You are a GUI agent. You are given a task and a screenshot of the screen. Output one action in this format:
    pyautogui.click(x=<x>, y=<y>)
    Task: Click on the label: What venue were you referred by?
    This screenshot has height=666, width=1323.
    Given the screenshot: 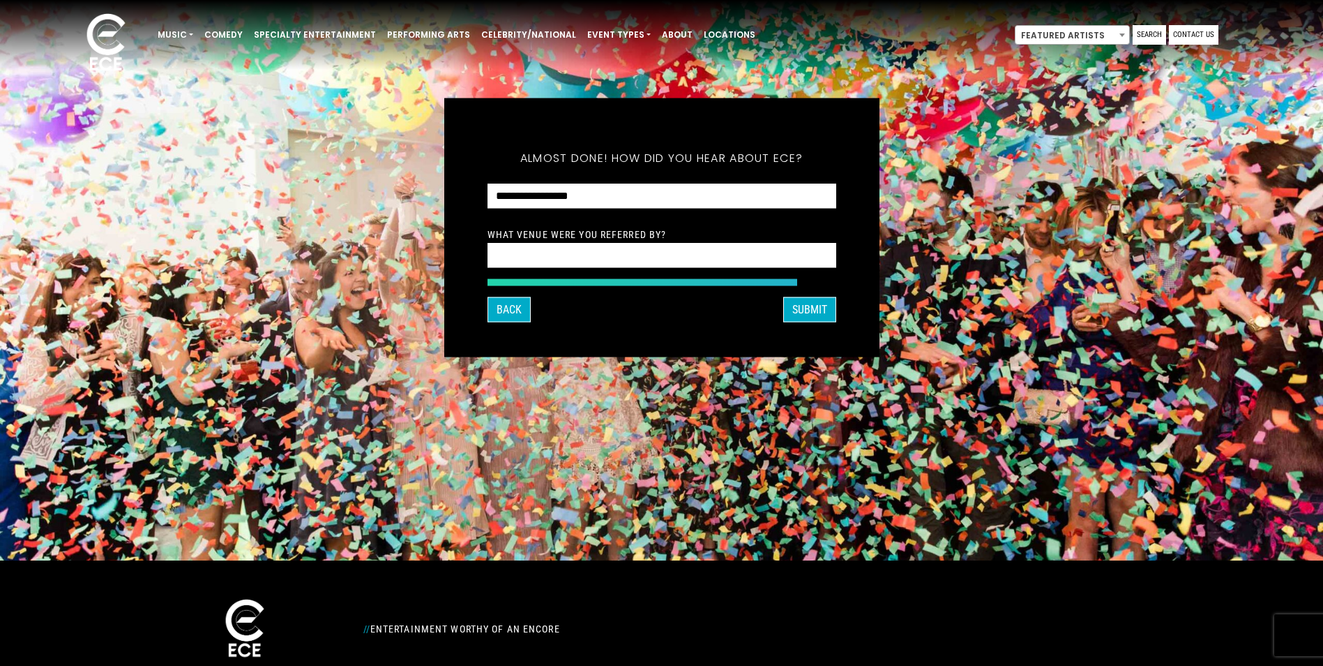 What is the action you would take?
    pyautogui.click(x=577, y=234)
    